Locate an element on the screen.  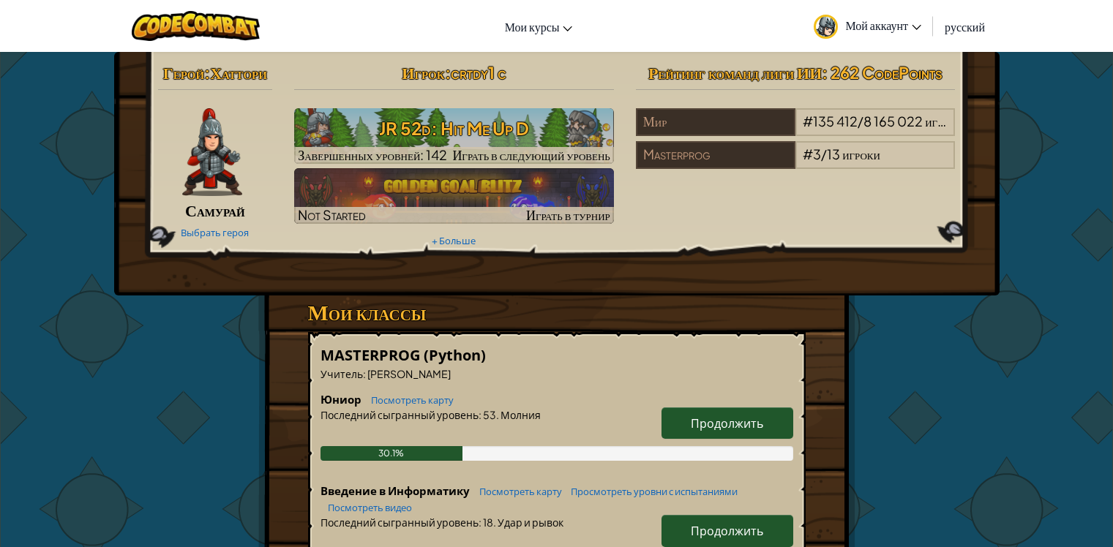
span: Игрок is located at coordinates (423, 72).